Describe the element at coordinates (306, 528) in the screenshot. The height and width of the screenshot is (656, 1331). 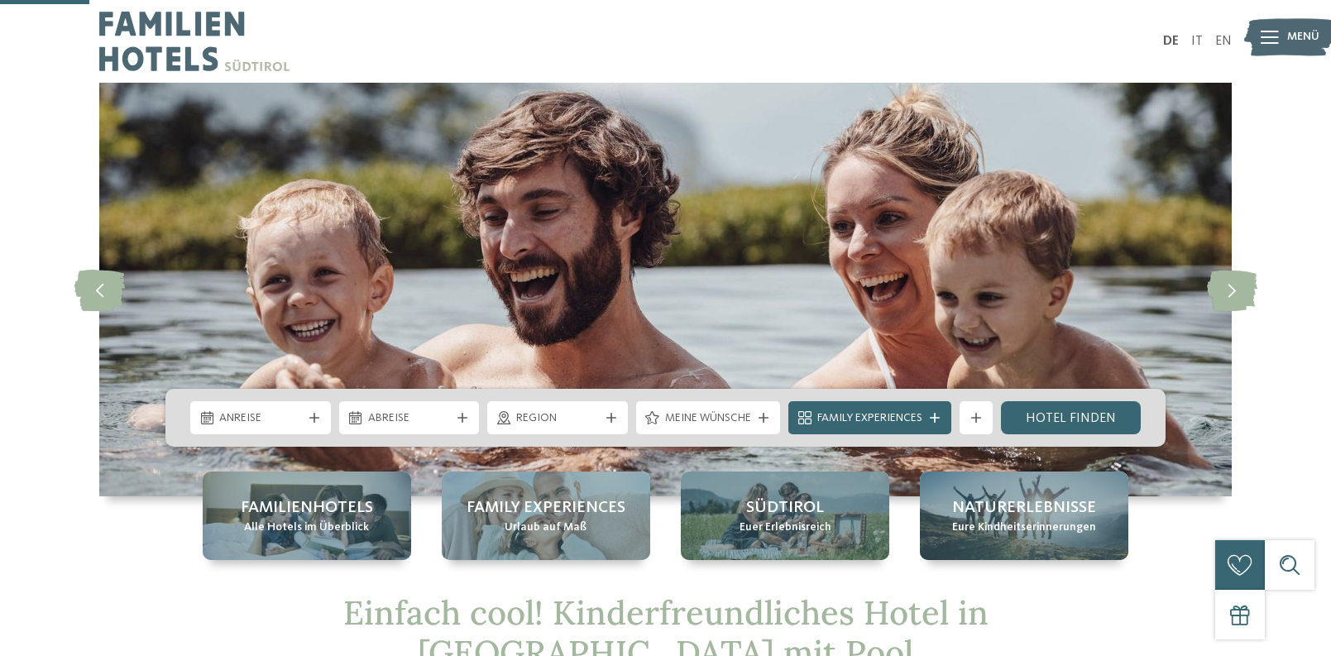
I see `span: Alle Hotels im Überblick` at that location.